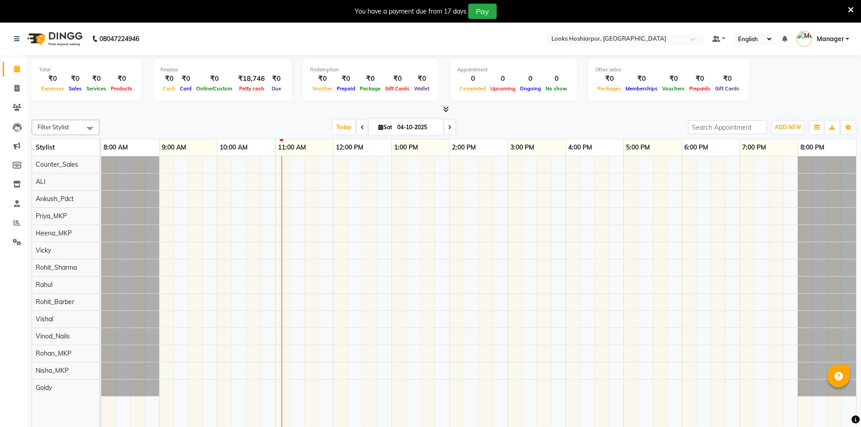 Image resolution: width=861 pixels, height=427 pixels. What do you see at coordinates (214, 89) in the screenshot?
I see `span: Online/Custom` at bounding box center [214, 89].